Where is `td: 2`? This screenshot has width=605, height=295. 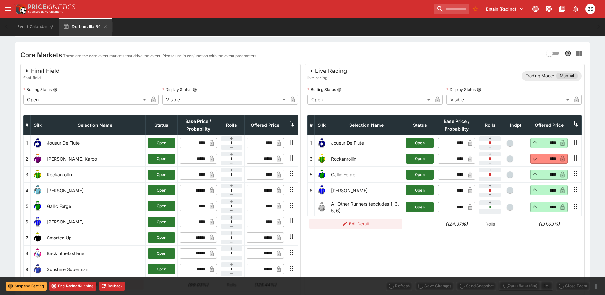
td: 2 is located at coordinates (27, 159).